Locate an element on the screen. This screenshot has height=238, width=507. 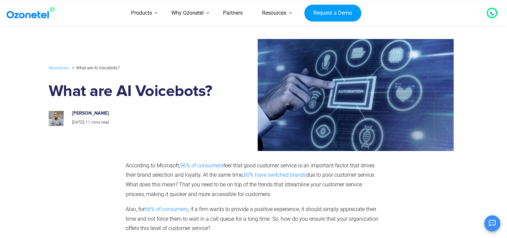
span: feel that good customer service is an important factor that drives their brand selection and loya... is located at coordinates (250, 170).